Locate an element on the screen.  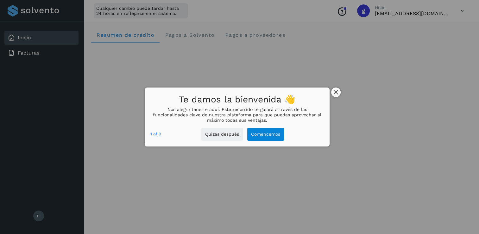
button: close, is located at coordinates (336, 92).